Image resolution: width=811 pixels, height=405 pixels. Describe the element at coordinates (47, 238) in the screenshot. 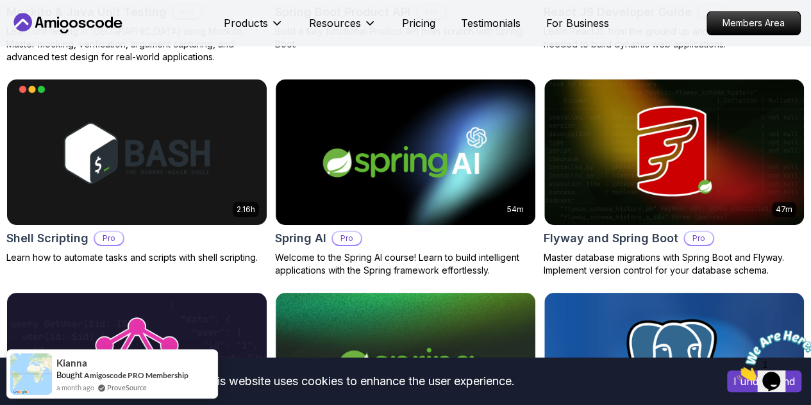

I see `h2: Shell Scripting` at that location.